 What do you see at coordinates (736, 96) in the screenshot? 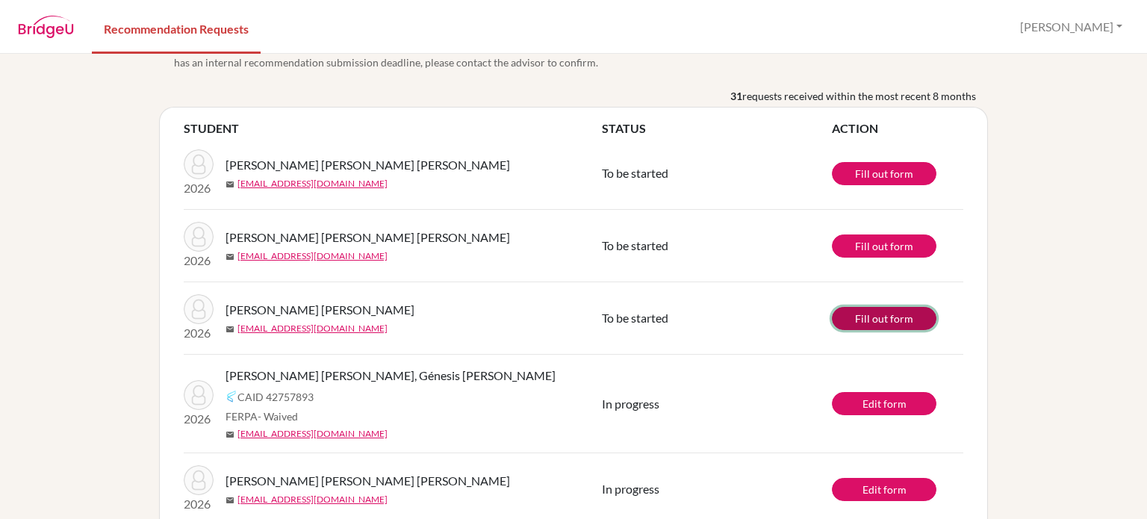
I see `b: 31` at bounding box center [736, 96].